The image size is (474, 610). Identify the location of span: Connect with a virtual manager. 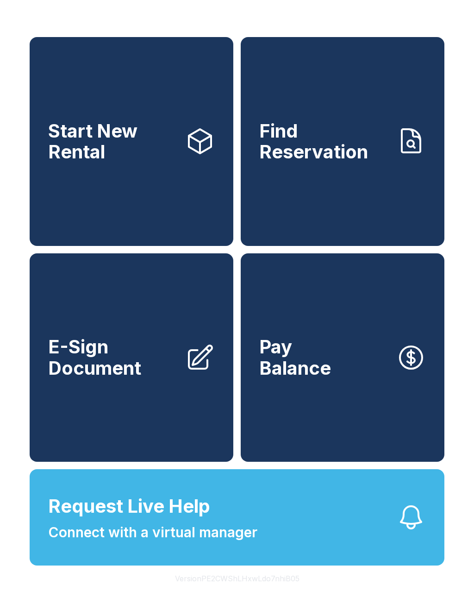
(153, 532).